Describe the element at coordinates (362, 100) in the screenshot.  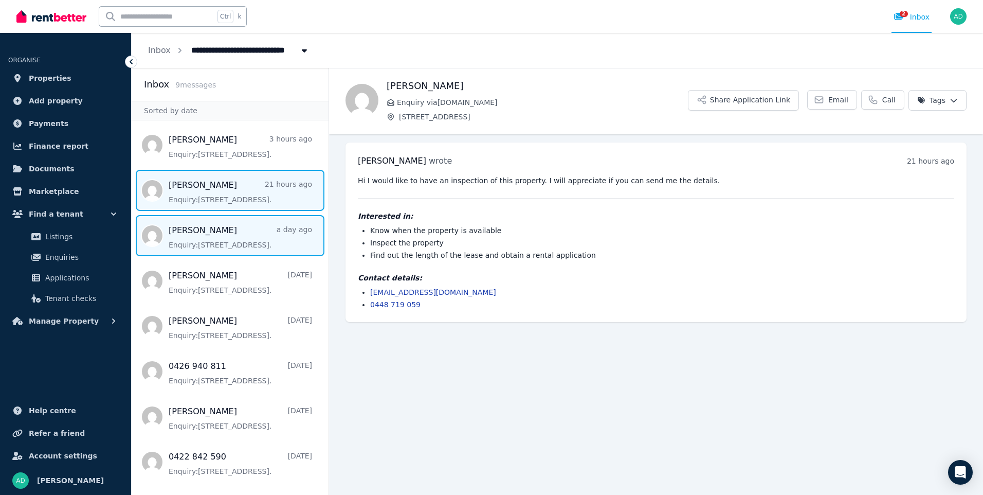
I see `img: Mohammed Aziz` at that location.